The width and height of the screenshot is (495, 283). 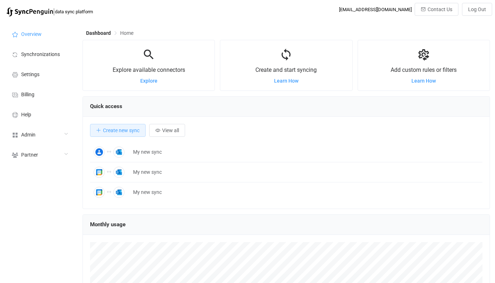 What do you see at coordinates (437, 9) in the screenshot?
I see `button: Contact Us` at bounding box center [437, 9].